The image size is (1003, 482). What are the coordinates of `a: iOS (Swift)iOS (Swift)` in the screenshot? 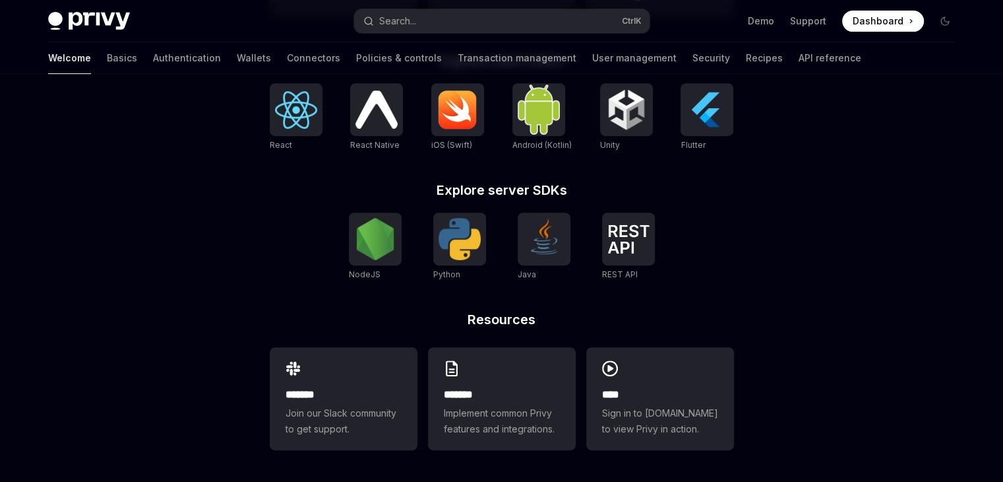 It's located at (458, 117).